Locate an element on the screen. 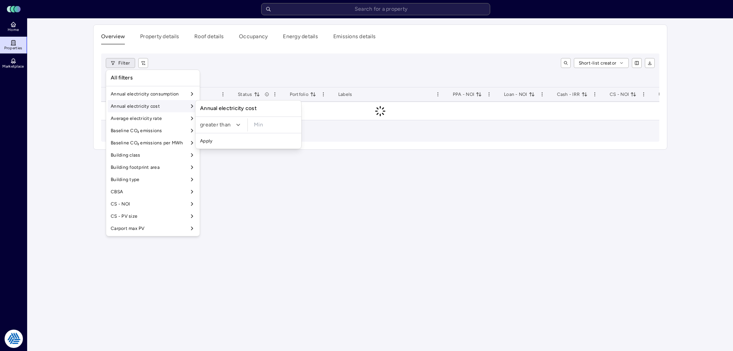  span: greater than is located at coordinates (215, 125).